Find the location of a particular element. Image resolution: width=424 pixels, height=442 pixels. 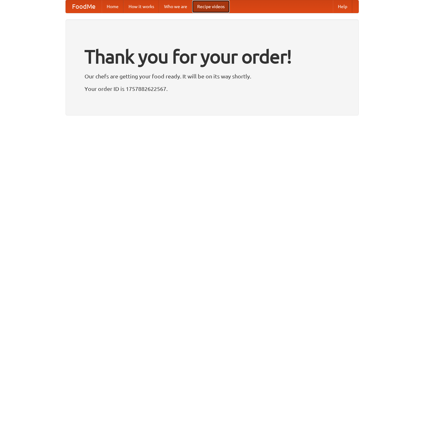

h1: Thank you for your order! is located at coordinates (212, 56).